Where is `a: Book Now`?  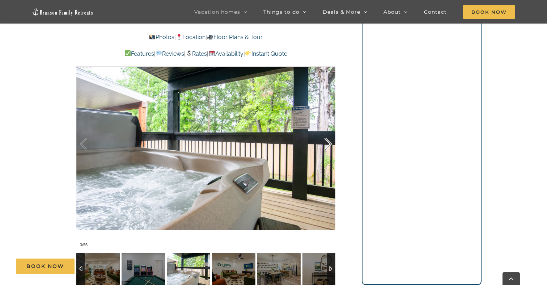
a: Book Now is located at coordinates (45, 266).